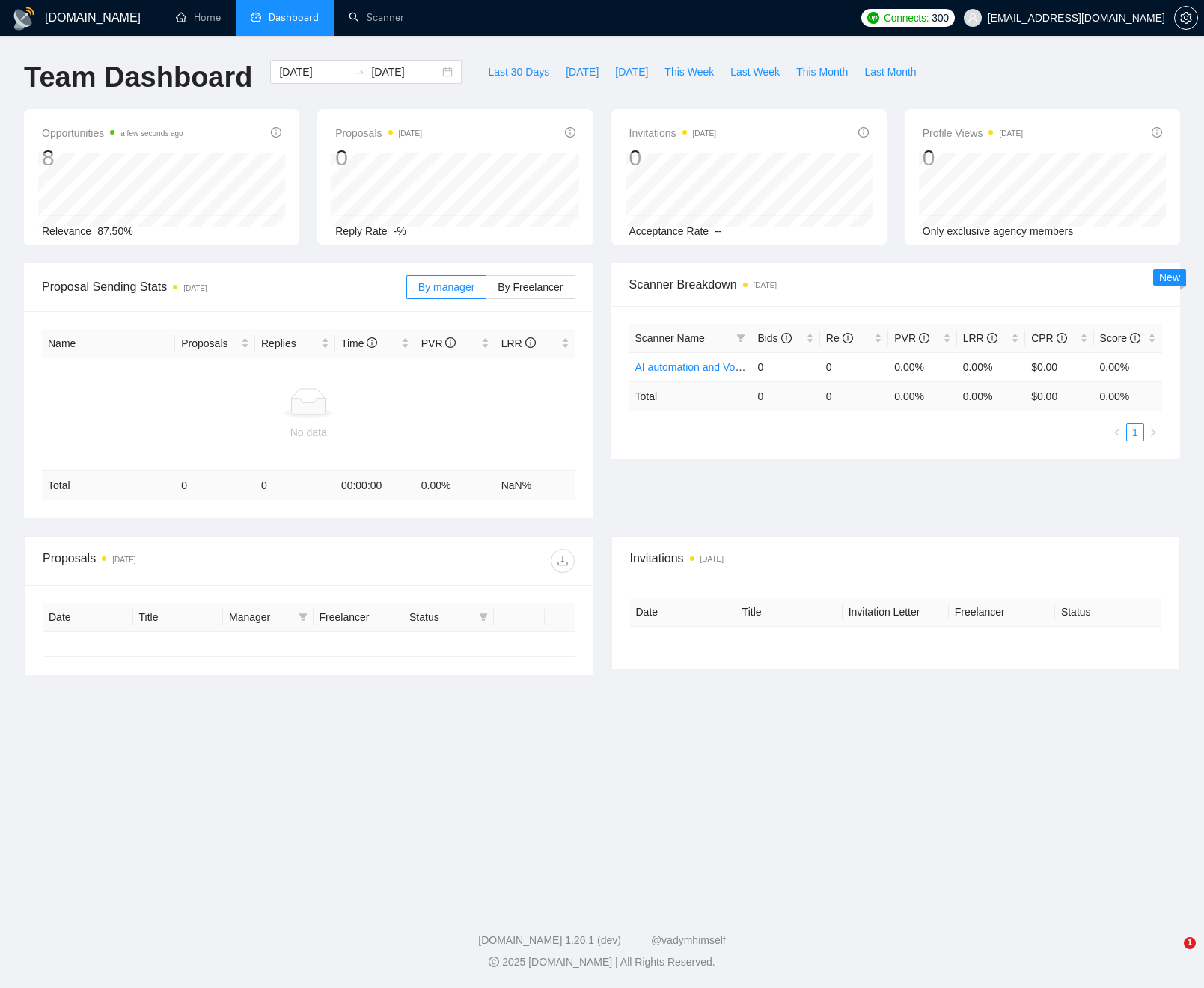  I want to click on span: By manager, so click(446, 287).